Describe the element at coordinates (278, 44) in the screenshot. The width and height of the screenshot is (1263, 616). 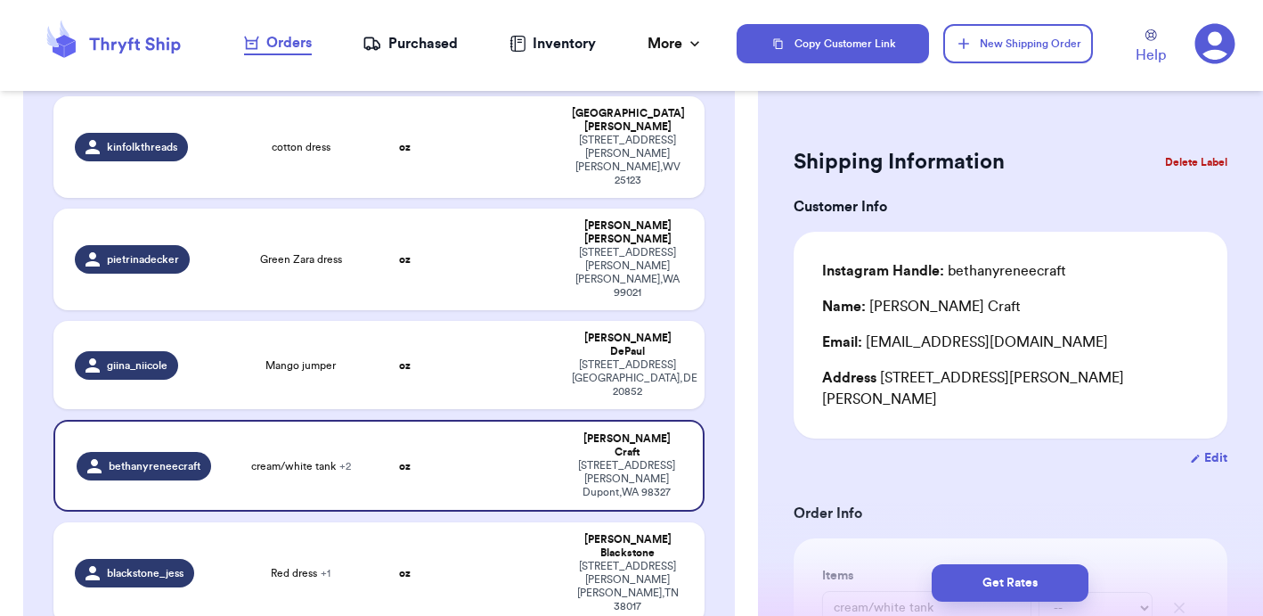
I see `a: Orders` at that location.